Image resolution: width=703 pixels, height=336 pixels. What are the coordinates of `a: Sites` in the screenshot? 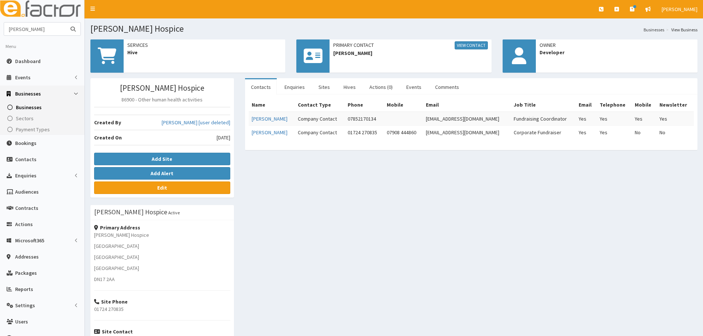 It's located at (324, 87).